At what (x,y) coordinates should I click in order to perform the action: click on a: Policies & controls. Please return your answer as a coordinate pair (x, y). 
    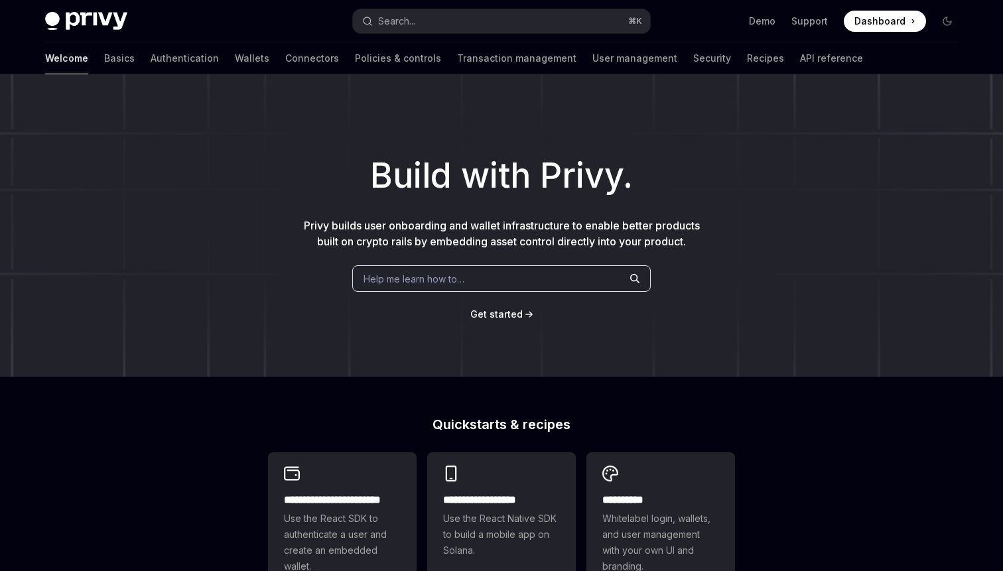
    Looking at the image, I should click on (398, 58).